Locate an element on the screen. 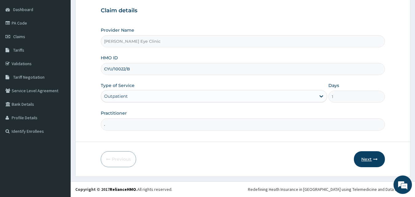  span: Tariffs is located at coordinates (19, 50).